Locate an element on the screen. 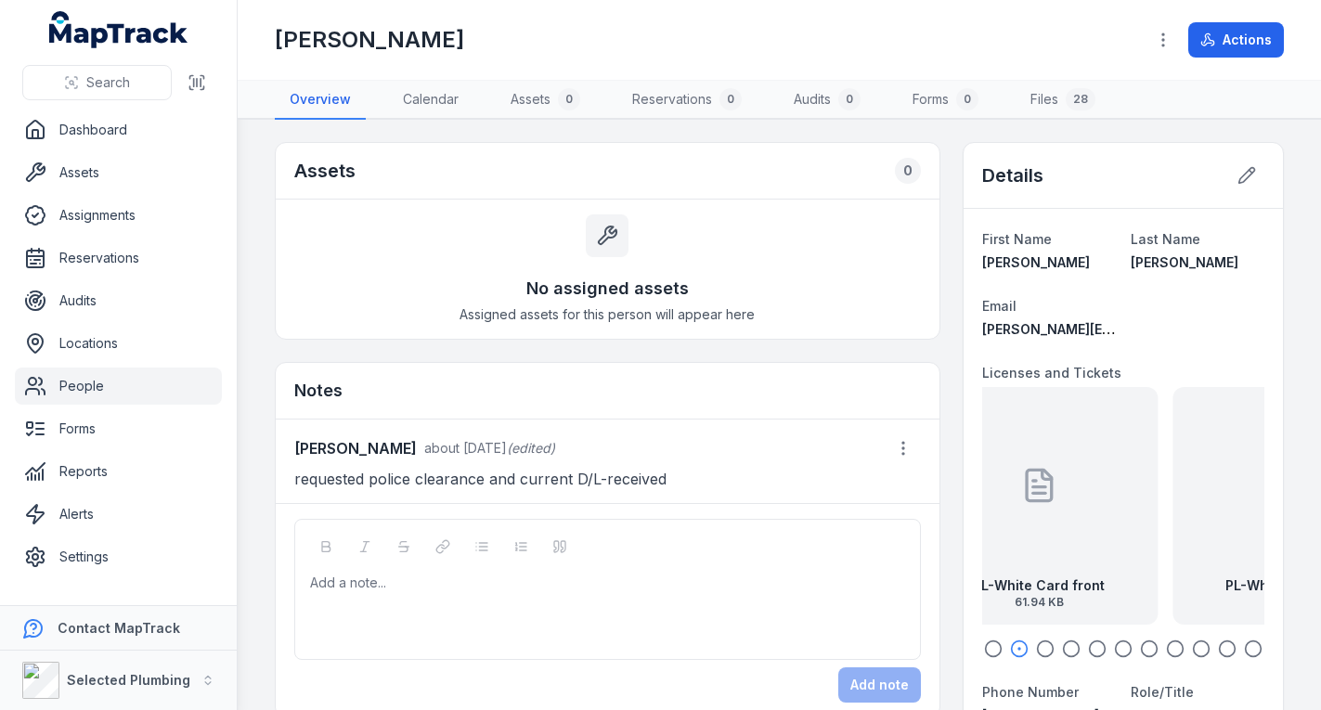 The height and width of the screenshot is (710, 1321). button: Search is located at coordinates (97, 83).